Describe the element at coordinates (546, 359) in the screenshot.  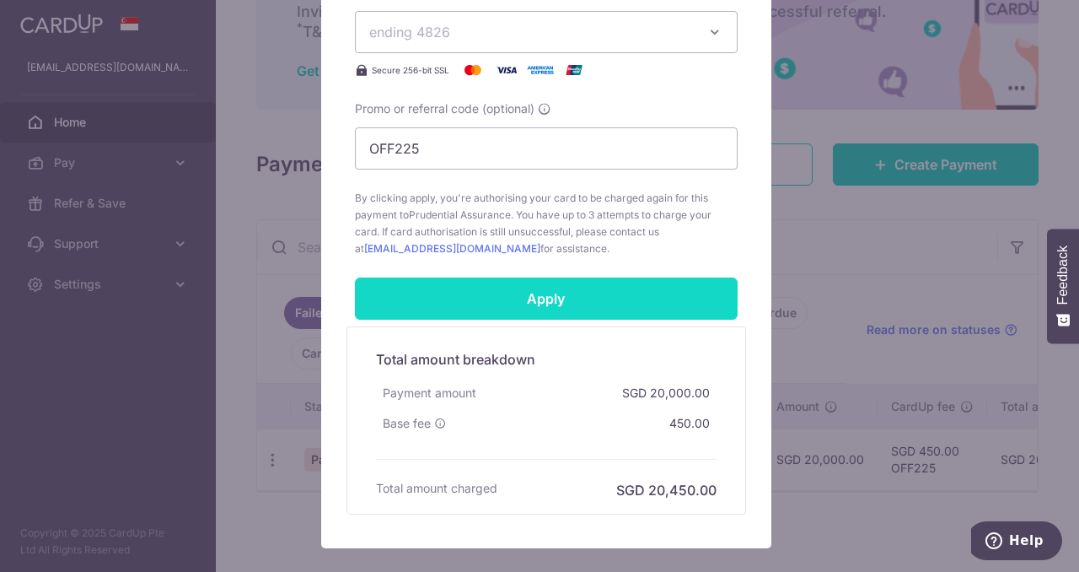
I see `h5: Total amount breakdown` at that location.